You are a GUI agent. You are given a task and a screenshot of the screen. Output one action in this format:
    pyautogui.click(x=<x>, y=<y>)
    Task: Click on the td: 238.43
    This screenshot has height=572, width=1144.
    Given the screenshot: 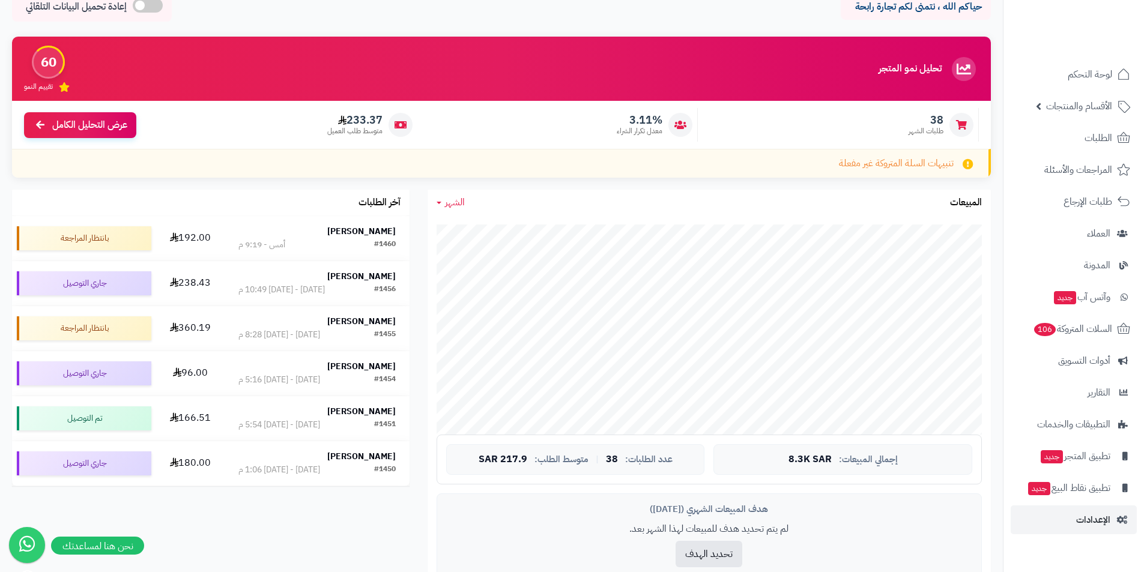 What is the action you would take?
    pyautogui.click(x=190, y=283)
    